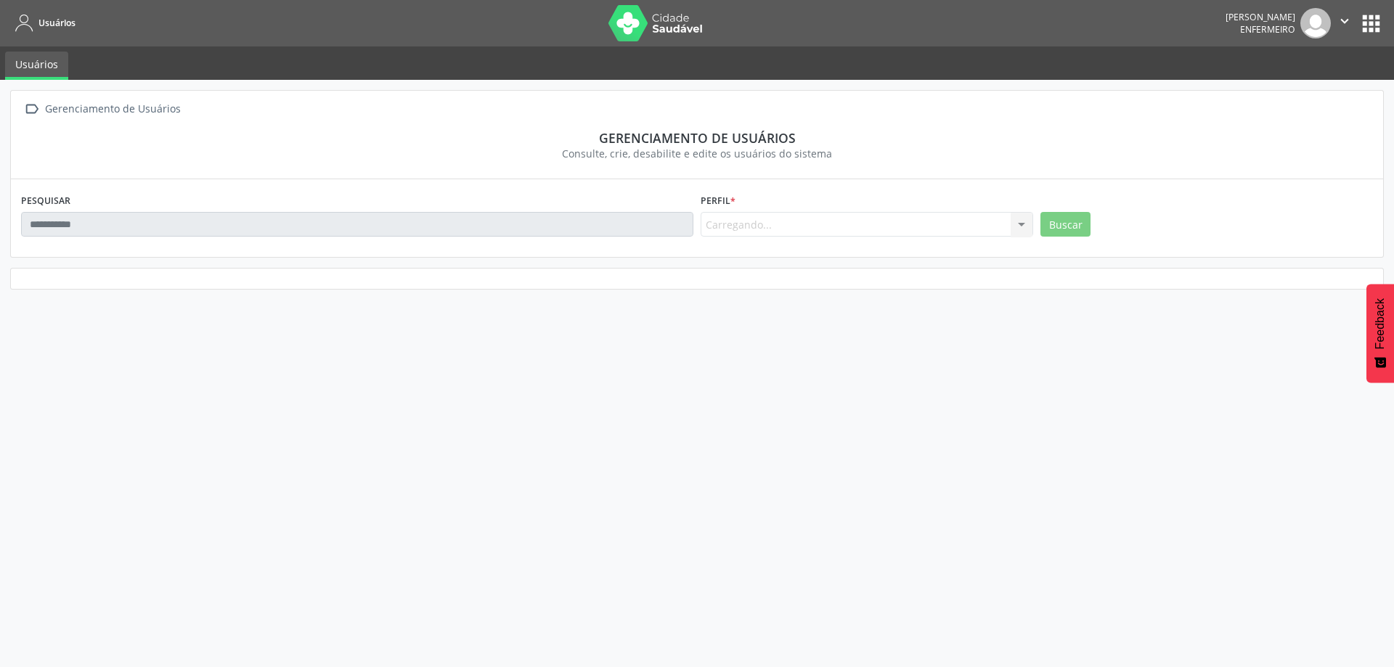 The height and width of the screenshot is (667, 1394). Describe the element at coordinates (1268, 29) in the screenshot. I see `span: Enfermeiro` at that location.